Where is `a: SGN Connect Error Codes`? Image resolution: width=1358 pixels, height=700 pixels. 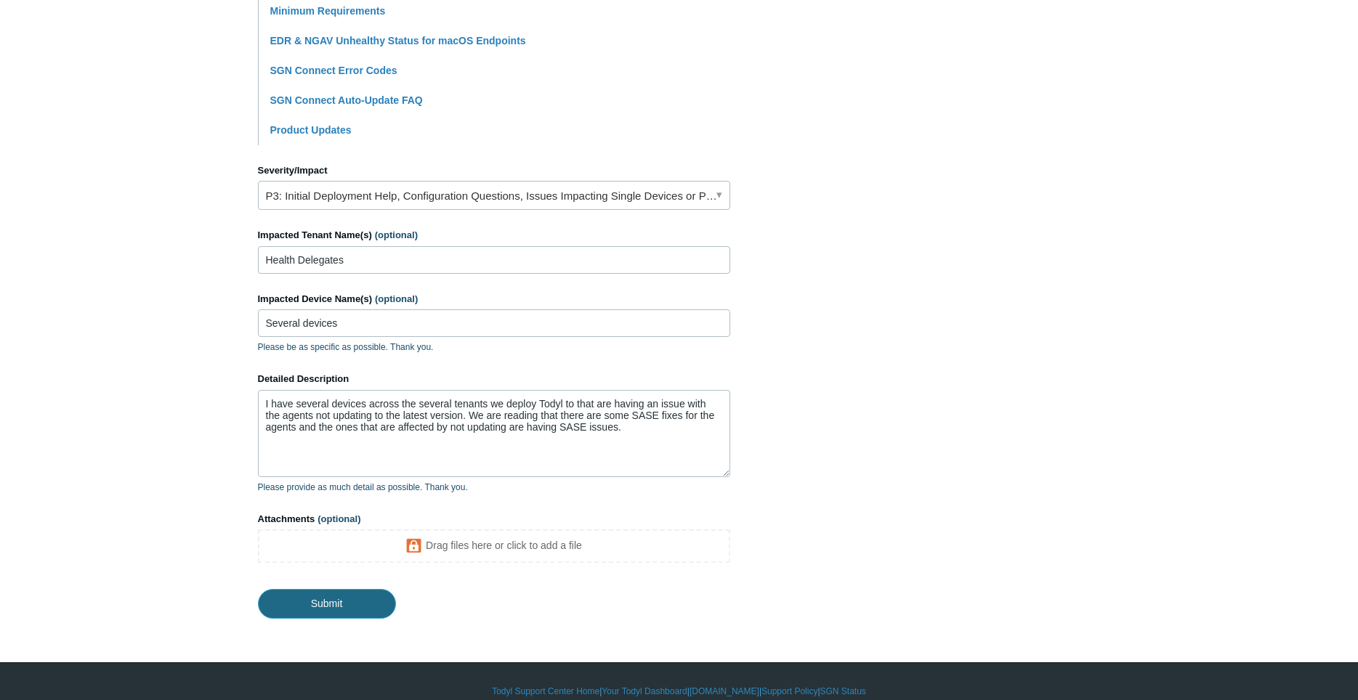 a: SGN Connect Error Codes is located at coordinates (333, 70).